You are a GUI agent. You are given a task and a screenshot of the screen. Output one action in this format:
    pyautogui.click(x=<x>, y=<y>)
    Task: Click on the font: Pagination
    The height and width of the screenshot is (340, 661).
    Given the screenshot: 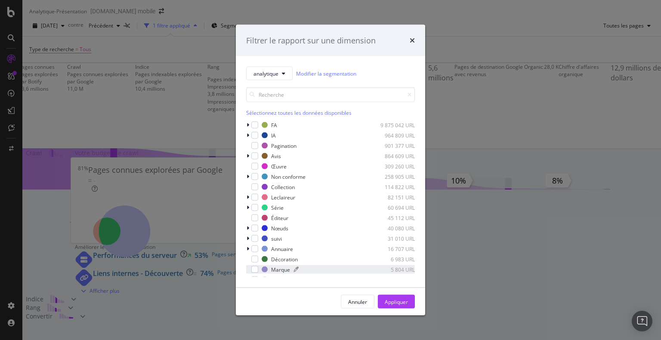 What is the action you would take?
    pyautogui.click(x=284, y=145)
    